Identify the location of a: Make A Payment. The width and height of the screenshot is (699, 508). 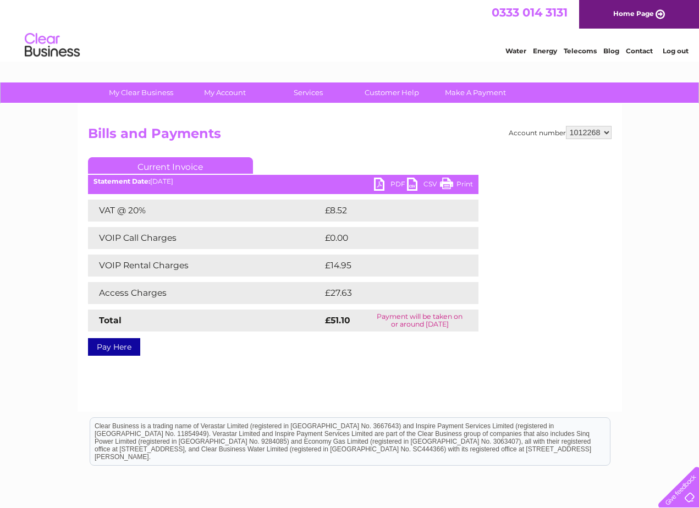
(475, 92).